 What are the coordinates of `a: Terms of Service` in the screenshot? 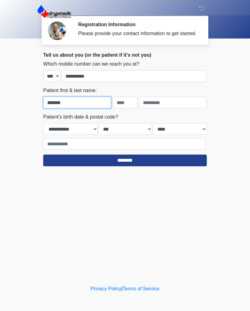 It's located at (141, 289).